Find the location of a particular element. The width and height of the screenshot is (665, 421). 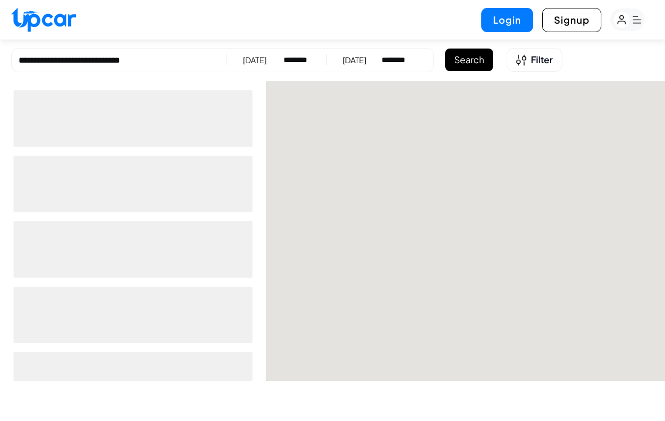

button: Open filters is located at coordinates (534, 60).